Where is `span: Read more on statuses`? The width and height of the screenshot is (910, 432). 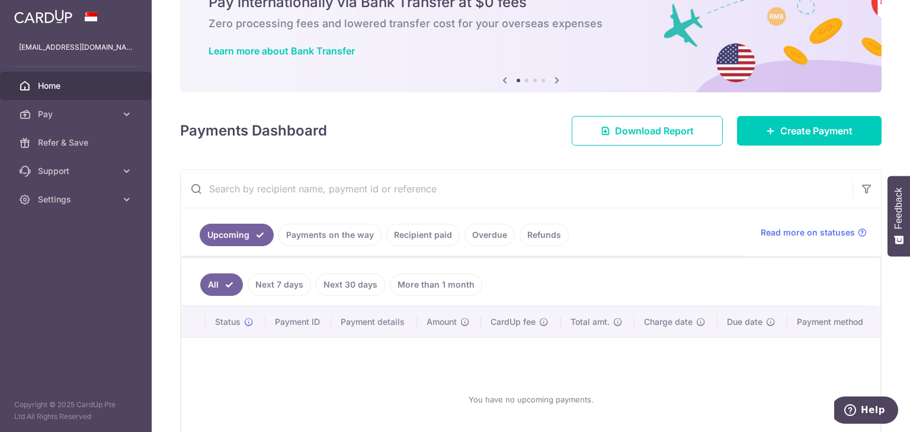
span: Read more on statuses is located at coordinates (807, 233).